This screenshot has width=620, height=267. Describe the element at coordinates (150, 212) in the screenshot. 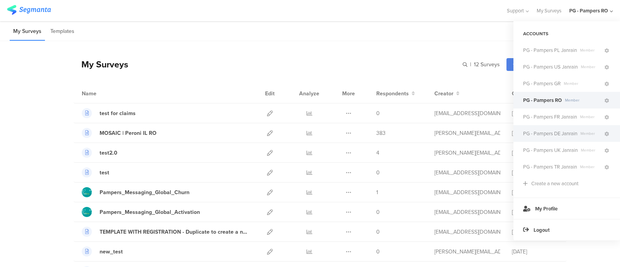

I see `div: Pampers_Messaging_Global_Activation` at that location.